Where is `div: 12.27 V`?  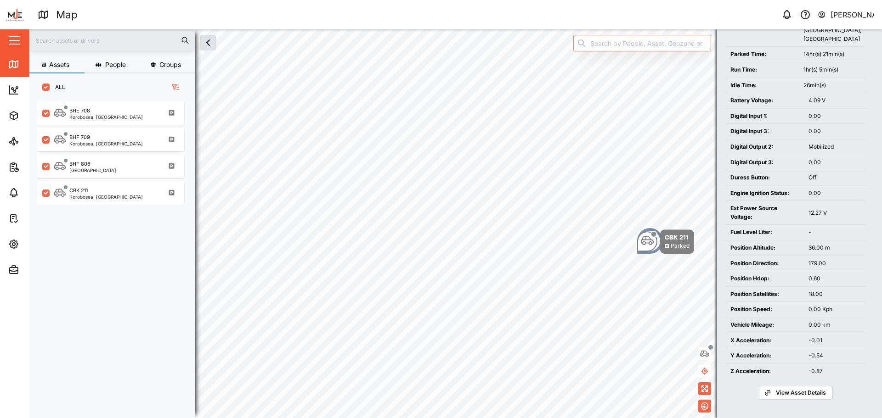
div: 12.27 V is located at coordinates (834, 213).